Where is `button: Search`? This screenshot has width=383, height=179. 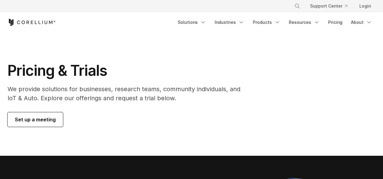
button: Search is located at coordinates (297, 6).